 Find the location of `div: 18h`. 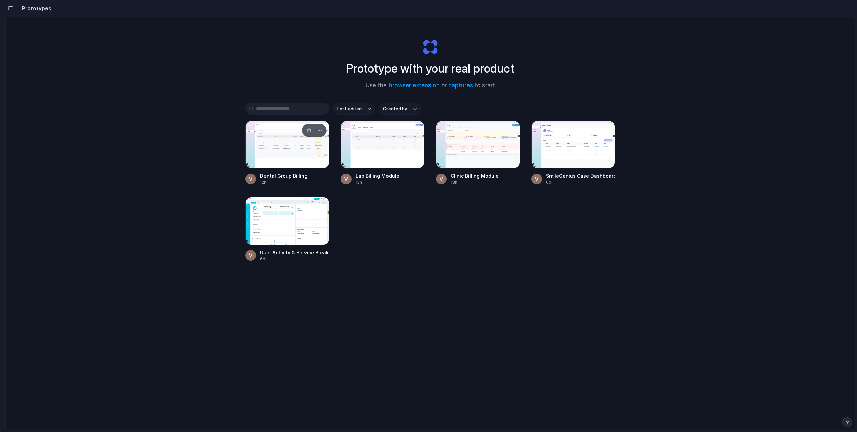

div: 18h is located at coordinates (475, 183).